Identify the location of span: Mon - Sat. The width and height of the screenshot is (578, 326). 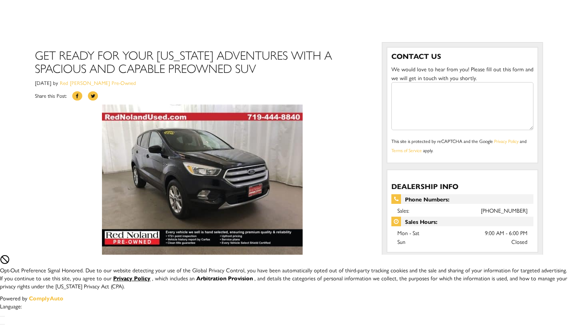
(408, 233).